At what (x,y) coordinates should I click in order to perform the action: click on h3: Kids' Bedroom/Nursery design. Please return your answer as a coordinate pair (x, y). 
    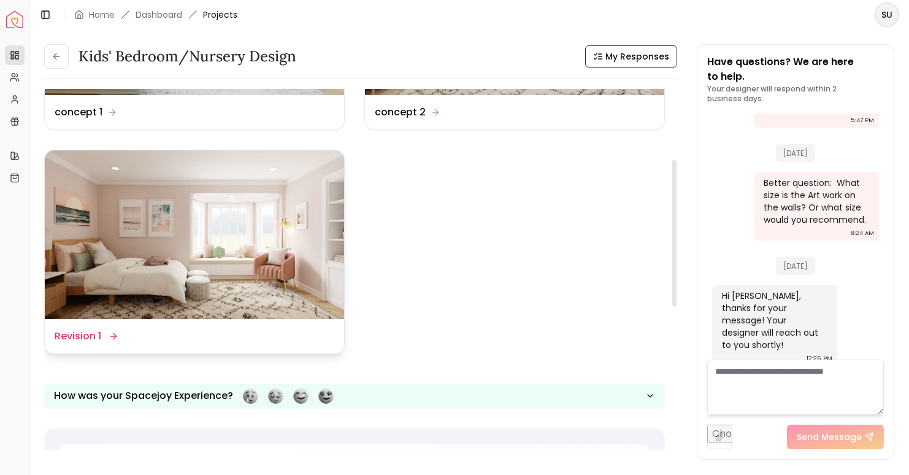
    Looking at the image, I should click on (187, 56).